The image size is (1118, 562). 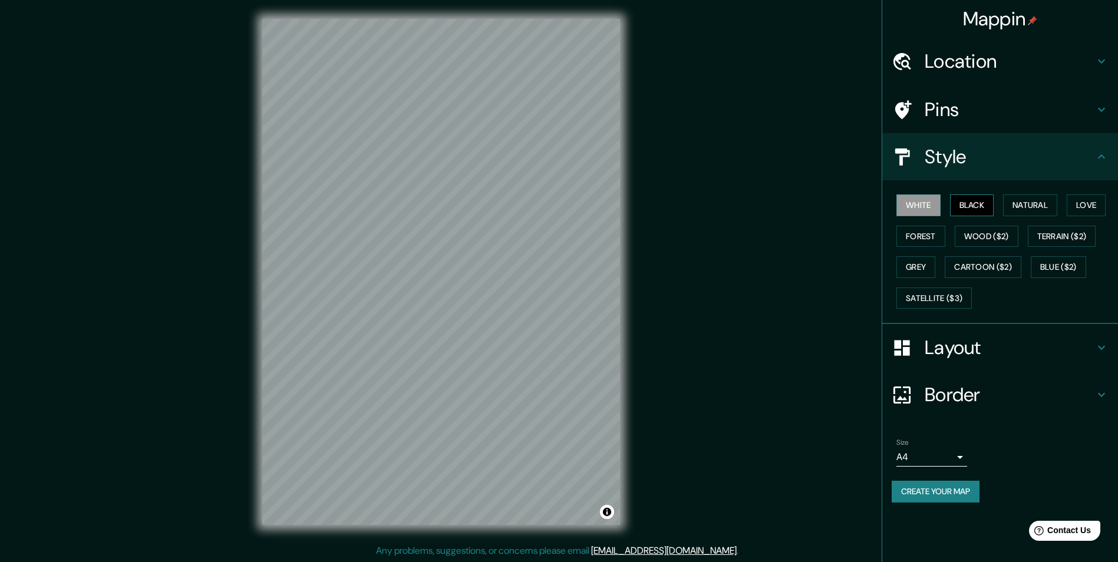 What do you see at coordinates (1000, 348) in the screenshot?
I see `div: Layout` at bounding box center [1000, 348].